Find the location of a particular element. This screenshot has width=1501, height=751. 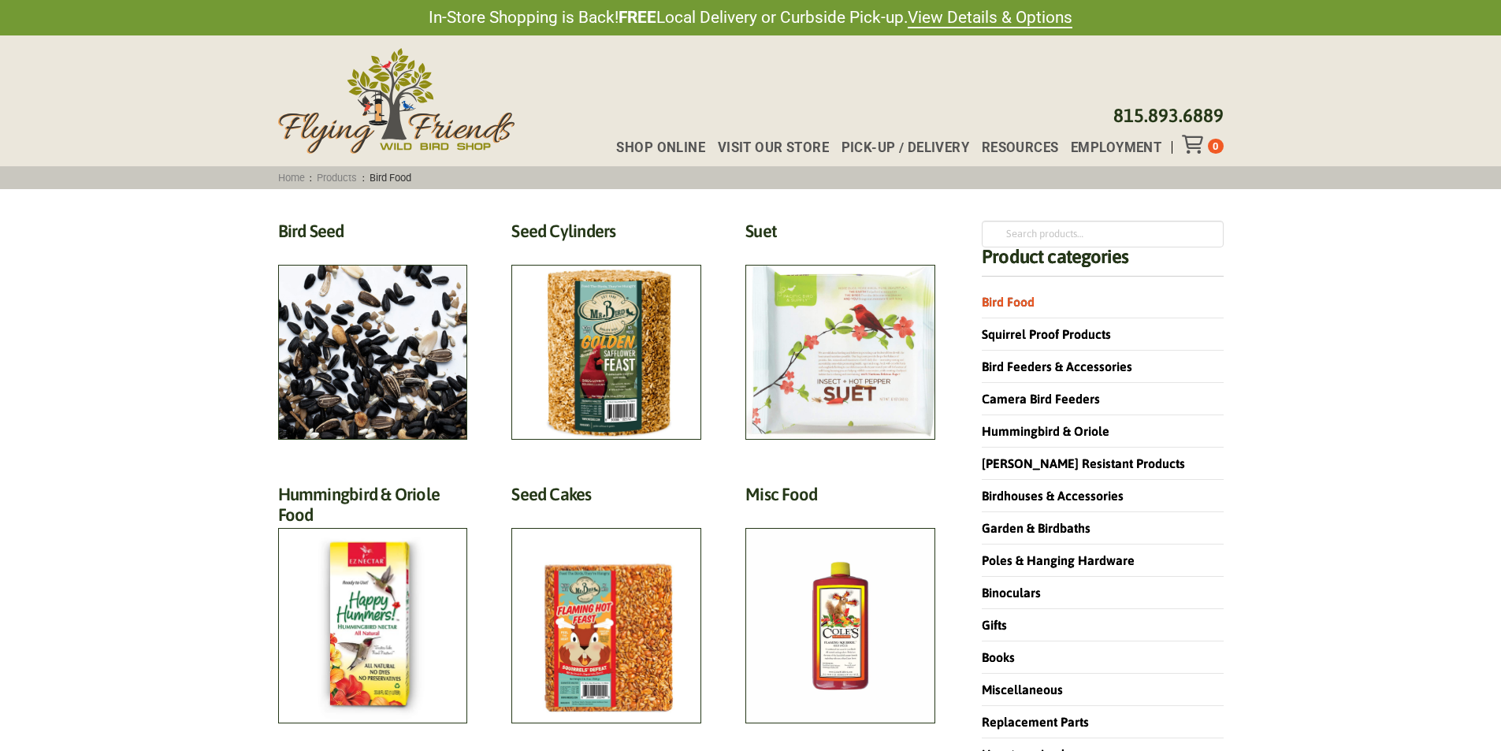

div: Toggle Off Canvas Content is located at coordinates (1194, 144).